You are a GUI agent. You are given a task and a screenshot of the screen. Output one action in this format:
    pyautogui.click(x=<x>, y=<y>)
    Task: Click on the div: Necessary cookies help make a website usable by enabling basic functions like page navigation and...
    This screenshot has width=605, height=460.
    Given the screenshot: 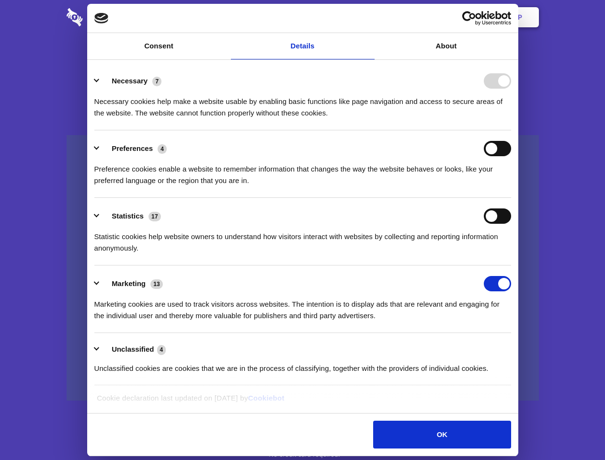 What is the action you would take?
    pyautogui.click(x=303, y=103)
    